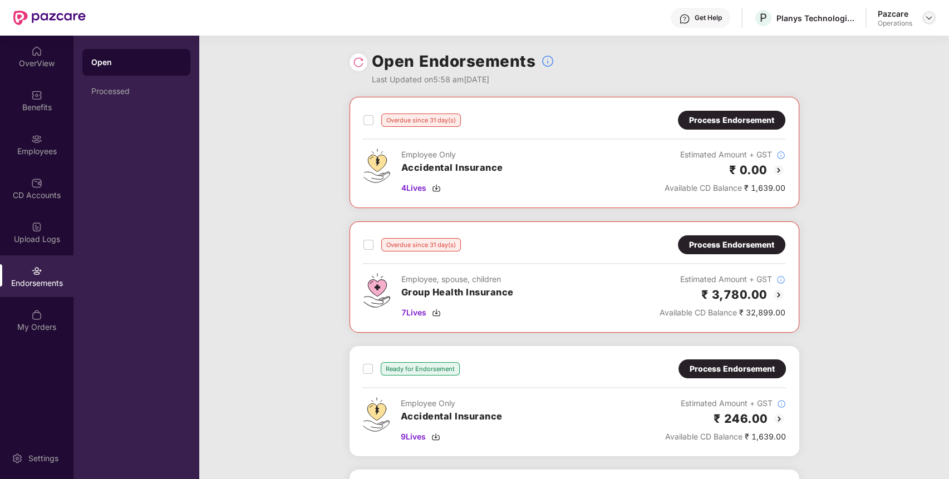 The image size is (949, 479). I want to click on div: Ready for Endorsement, so click(420, 369).